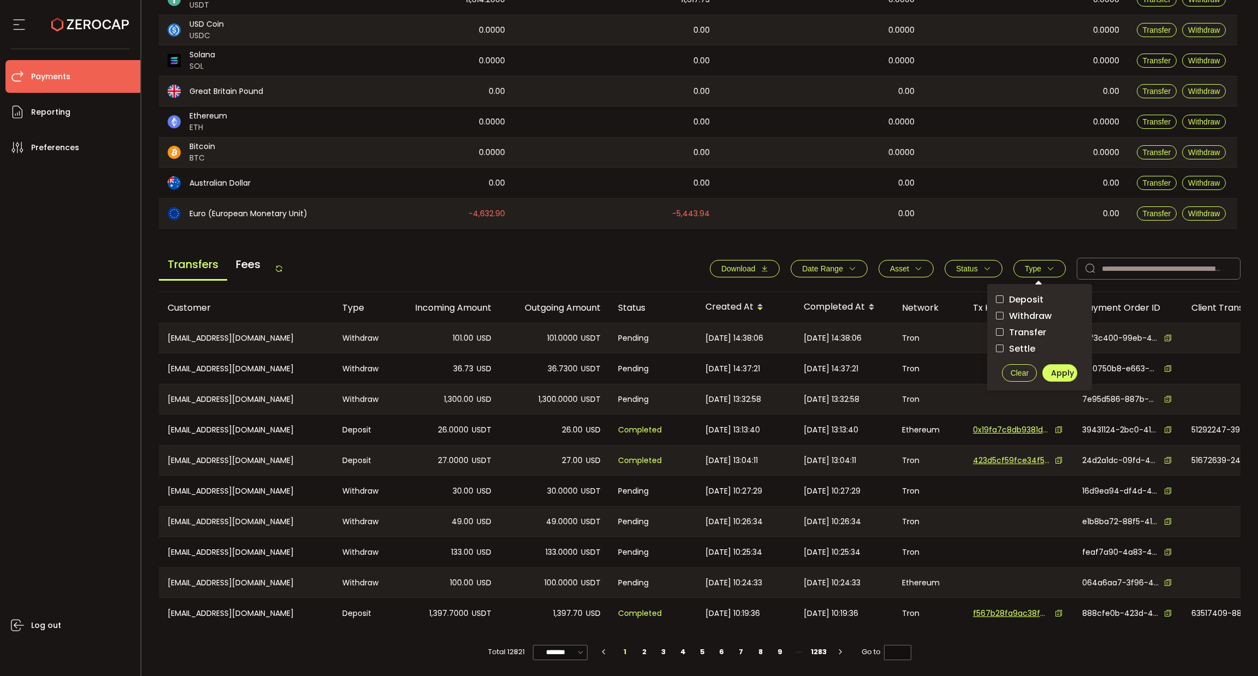  I want to click on div: Deposit, so click(362, 430).